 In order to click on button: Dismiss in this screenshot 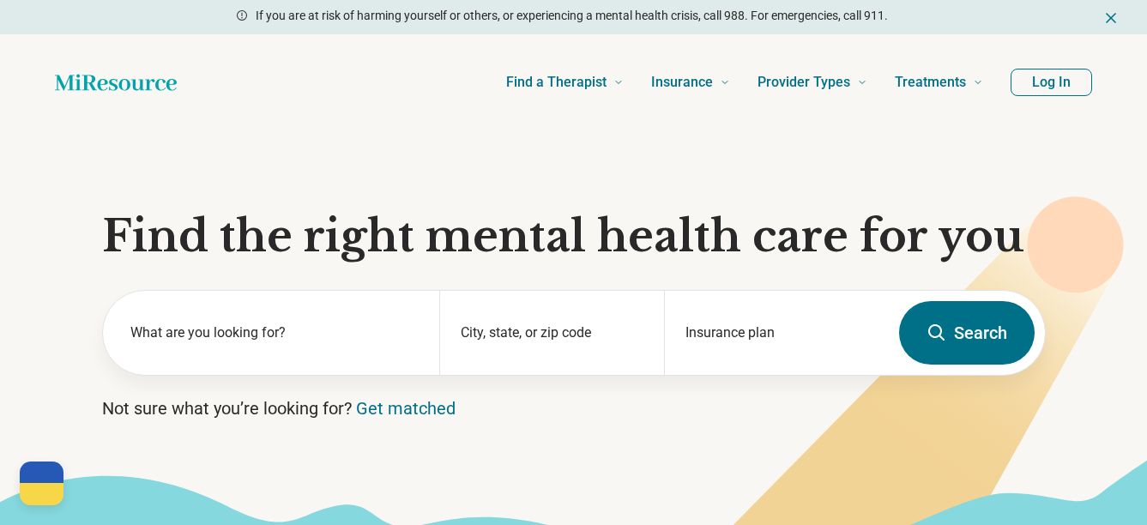, I will do `click(1111, 17)`.